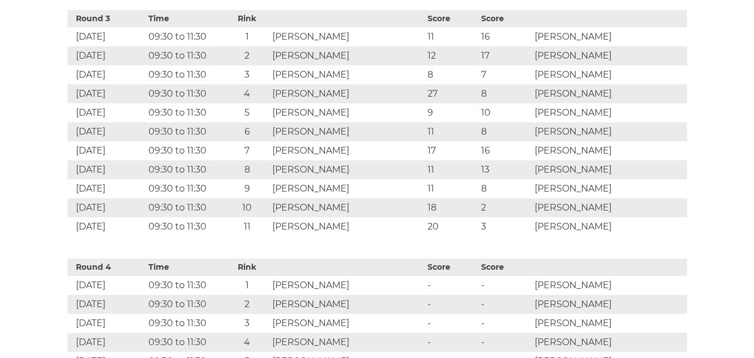 Image resolution: width=754 pixels, height=358 pixels. What do you see at coordinates (505, 75) in the screenshot?
I see `td: 7` at bounding box center [505, 75].